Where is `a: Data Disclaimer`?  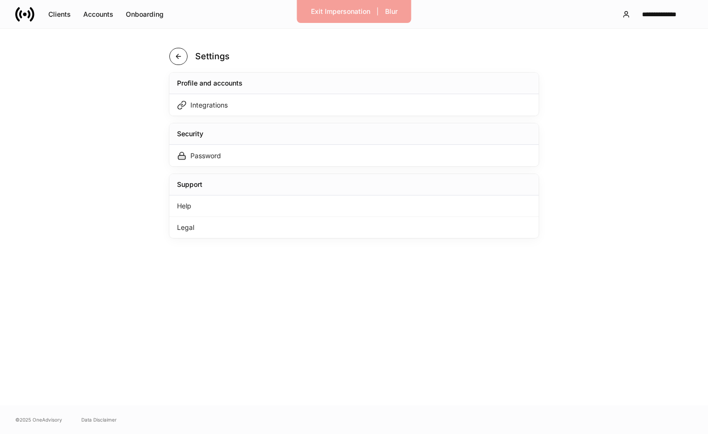
a: Data Disclaimer is located at coordinates (99, 420).